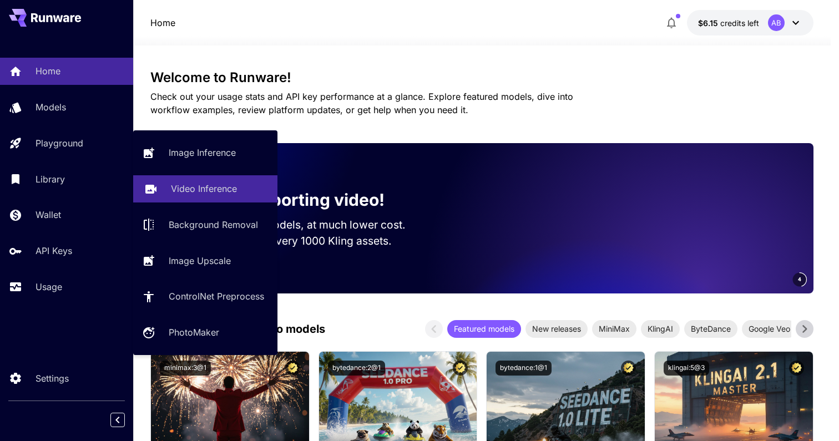 The height and width of the screenshot is (441, 839). Describe the element at coordinates (769, 328) in the screenshot. I see `span: Google Veo` at that location.